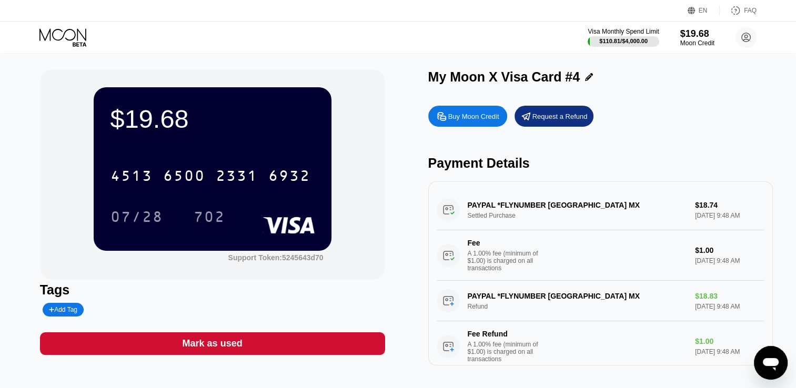 This screenshot has height=388, width=796. I want to click on div: Payment Details, so click(601, 163).